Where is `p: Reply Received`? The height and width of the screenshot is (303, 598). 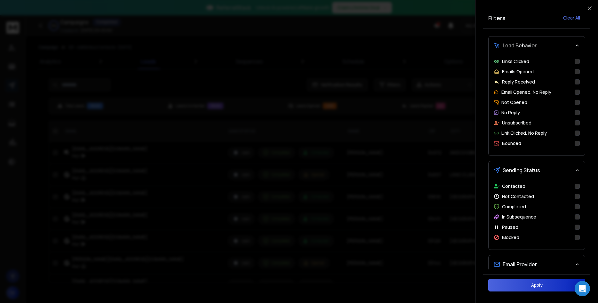 p: Reply Received is located at coordinates (518, 82).